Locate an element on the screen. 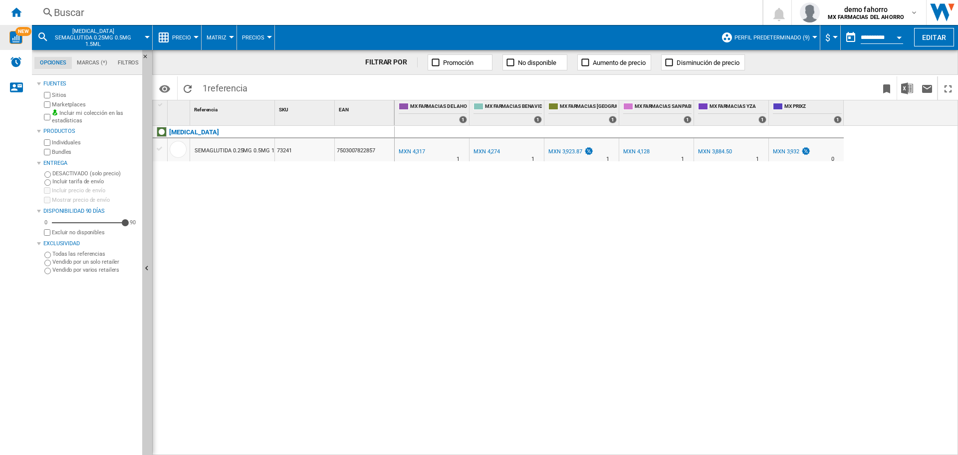  div: Perfil predeterminado (9) is located at coordinates (768, 37).